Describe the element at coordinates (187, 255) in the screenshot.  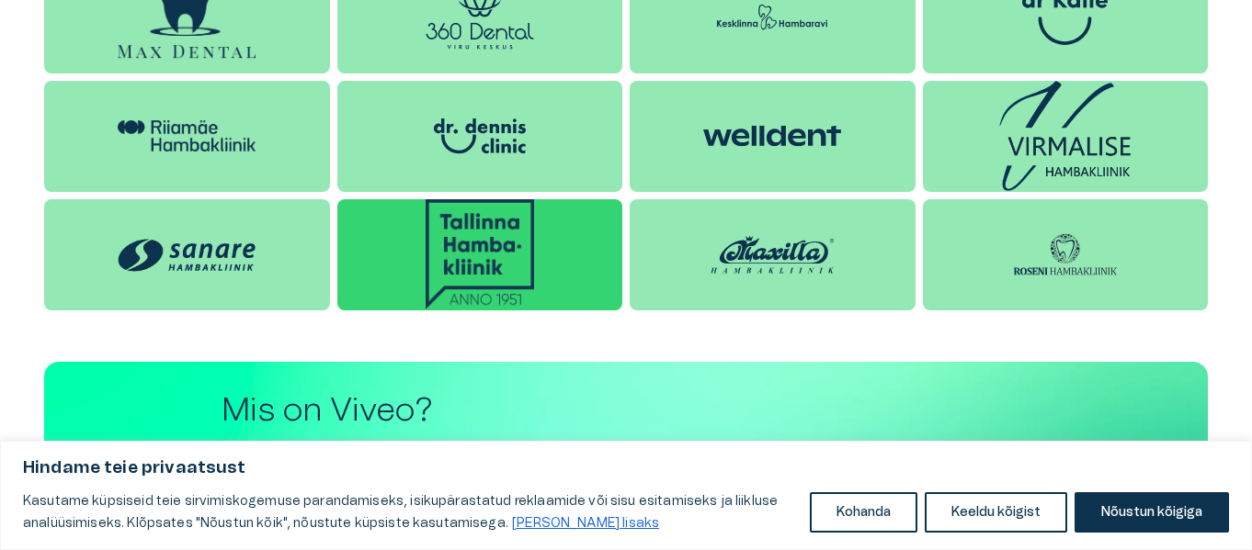
I see `a: Sanare hambakliinik logo` at that location.